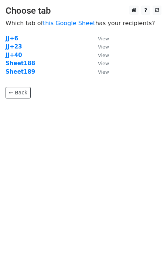  I want to click on a: JJ+6, so click(12, 38).